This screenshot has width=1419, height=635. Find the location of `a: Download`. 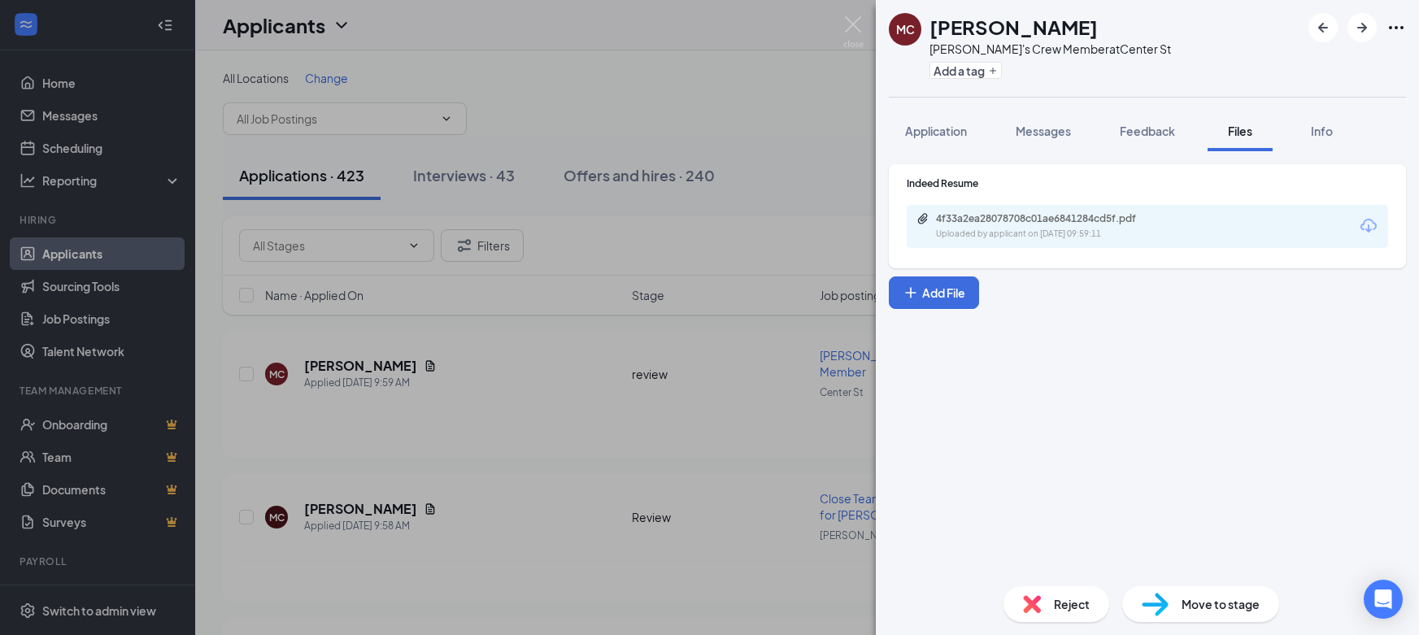

a: Download is located at coordinates (1368, 226).